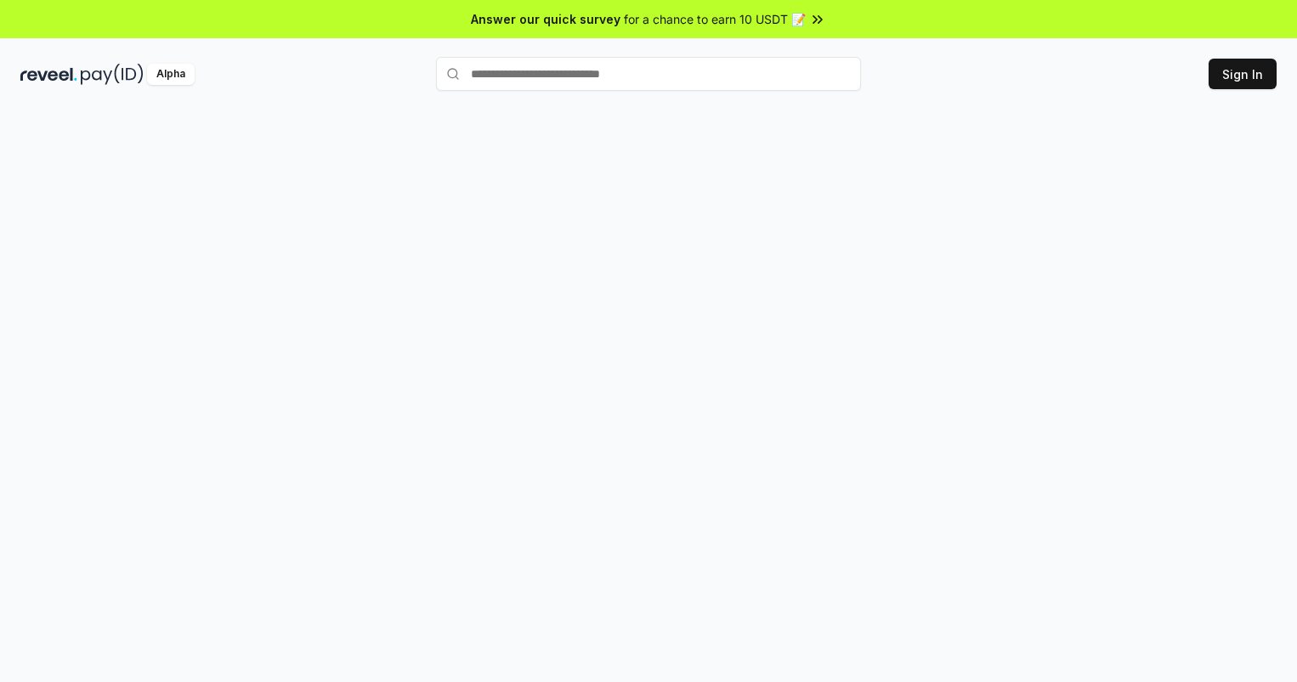 The image size is (1297, 682). I want to click on span: for a chance to earn 10 USDT 📝, so click(715, 19).